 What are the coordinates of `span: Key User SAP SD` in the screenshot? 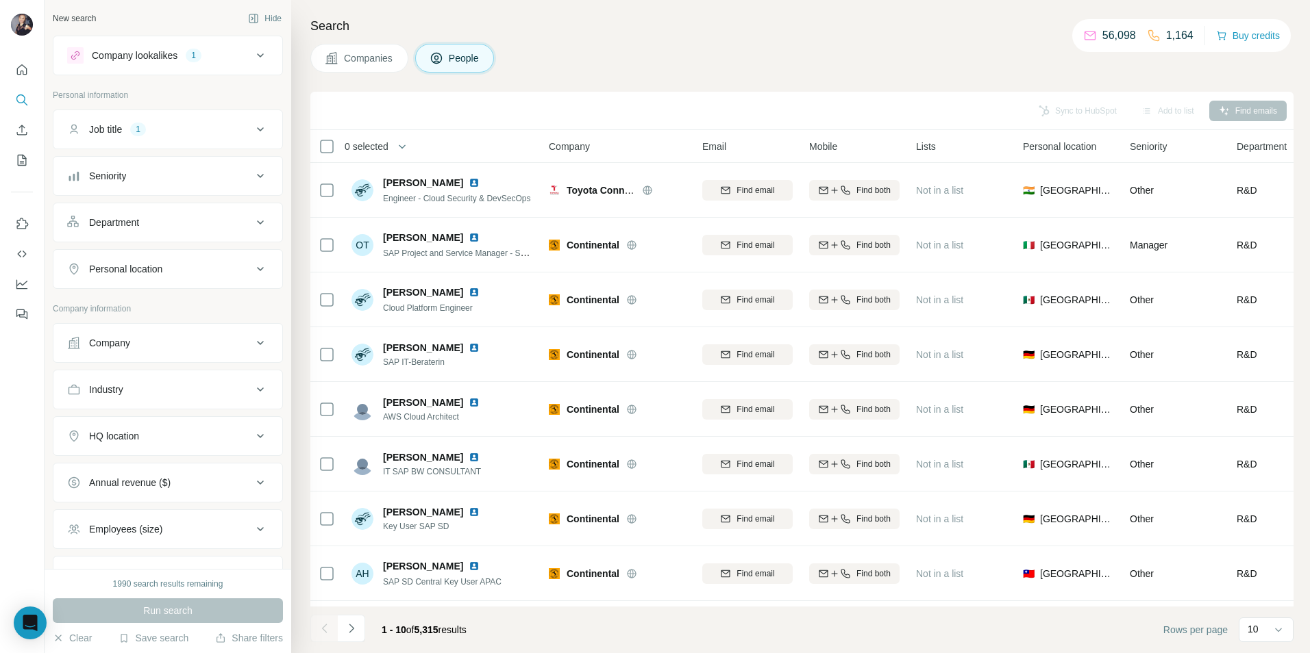 It's located at (439, 527).